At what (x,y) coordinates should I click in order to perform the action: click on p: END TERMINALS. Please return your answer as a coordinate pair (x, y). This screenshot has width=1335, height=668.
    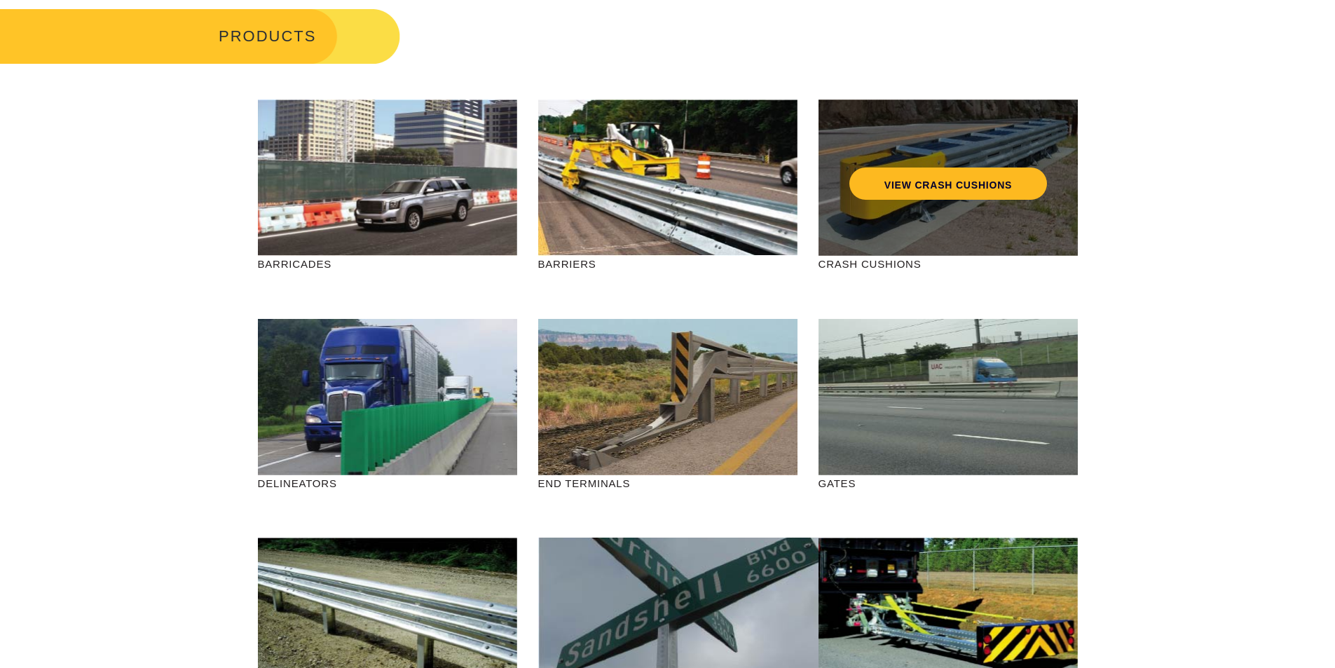
    Looking at the image, I should click on (668, 483).